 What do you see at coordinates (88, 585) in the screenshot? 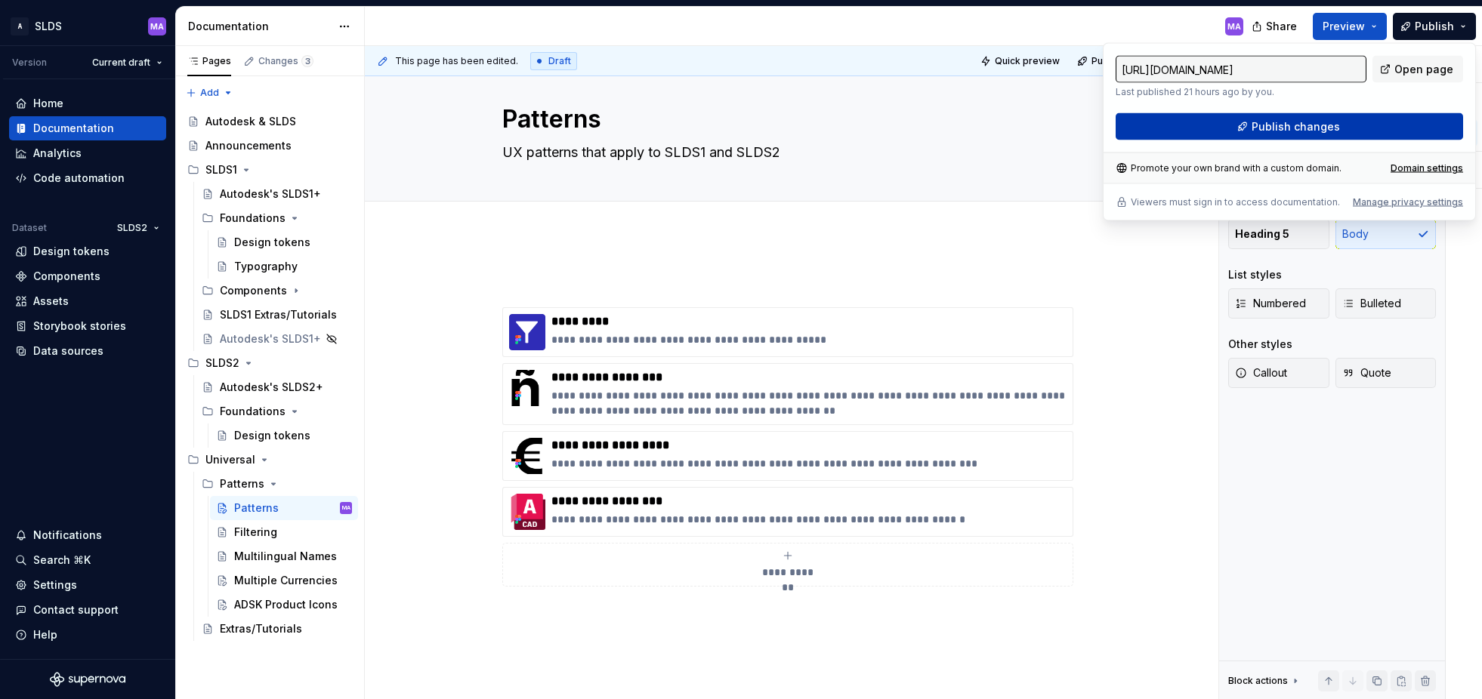
I see `a: Settings` at bounding box center [88, 585].